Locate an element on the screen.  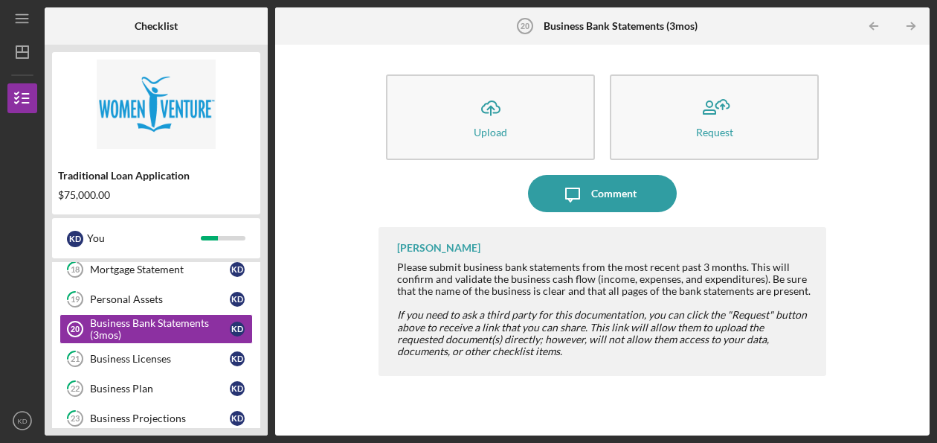
button: KD is located at coordinates (22, 420).